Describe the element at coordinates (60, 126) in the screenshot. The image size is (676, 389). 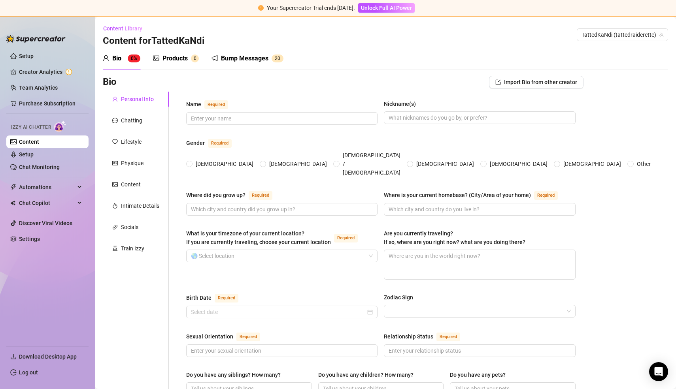
I see `img: AI Chatter` at that location.